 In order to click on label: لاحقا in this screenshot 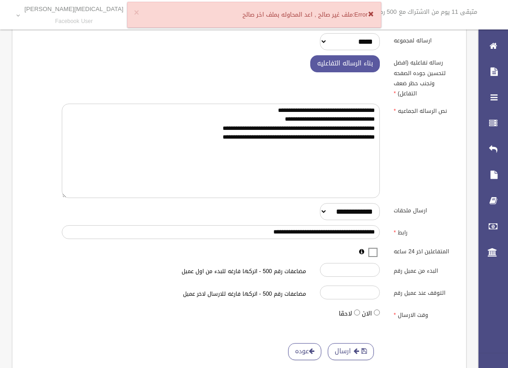, I will do `click(345, 314)`.